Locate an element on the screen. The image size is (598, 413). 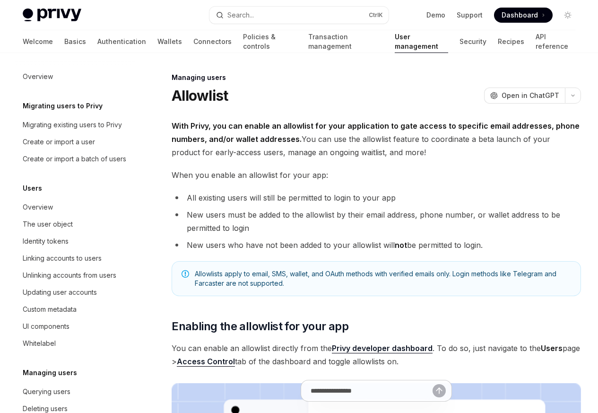
button: Open in ChatGPT is located at coordinates (524, 95).